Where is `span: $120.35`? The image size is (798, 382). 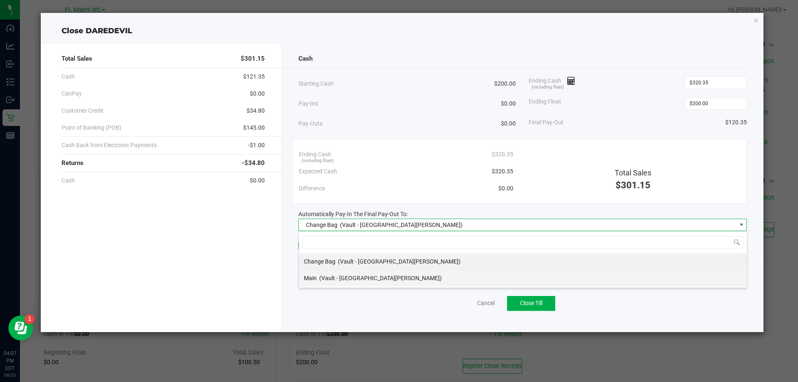 span: $120.35 is located at coordinates (736, 122).